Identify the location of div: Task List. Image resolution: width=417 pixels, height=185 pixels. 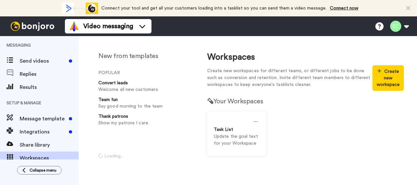
(237, 130).